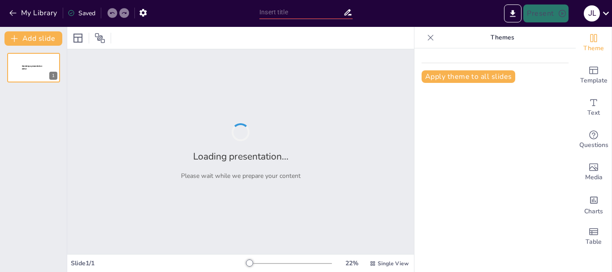 The width and height of the screenshot is (612, 272). What do you see at coordinates (502, 38) in the screenshot?
I see `p: Themes` at bounding box center [502, 38].